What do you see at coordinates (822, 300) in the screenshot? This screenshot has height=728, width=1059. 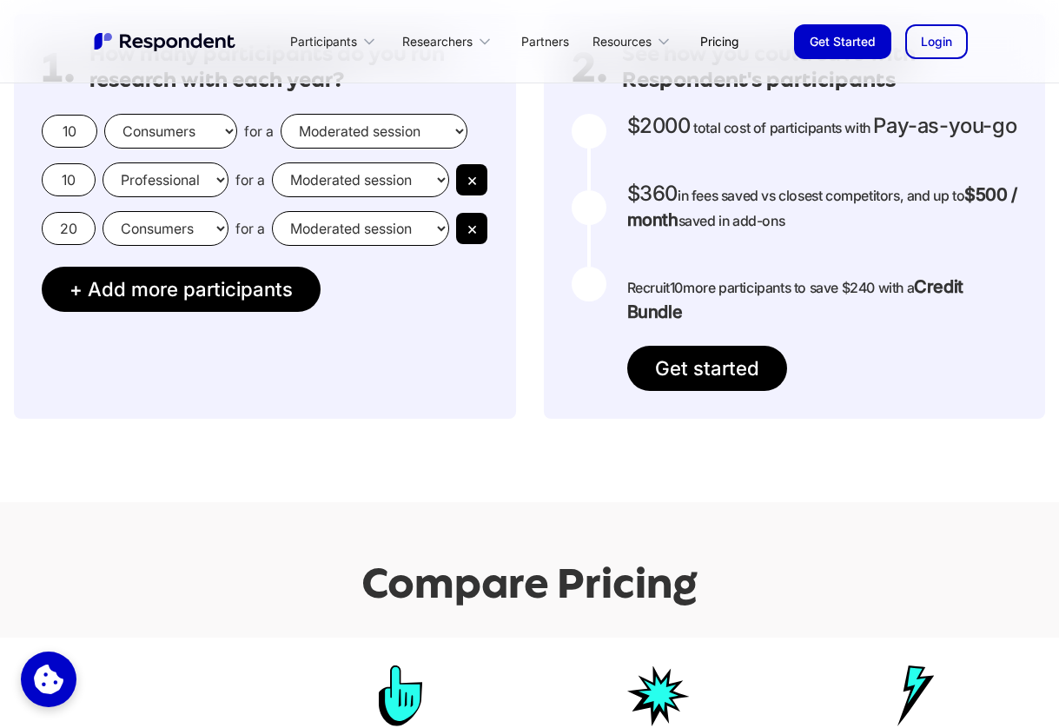 I see `p: Recruit more participants to save $240 with a` at bounding box center [822, 300].